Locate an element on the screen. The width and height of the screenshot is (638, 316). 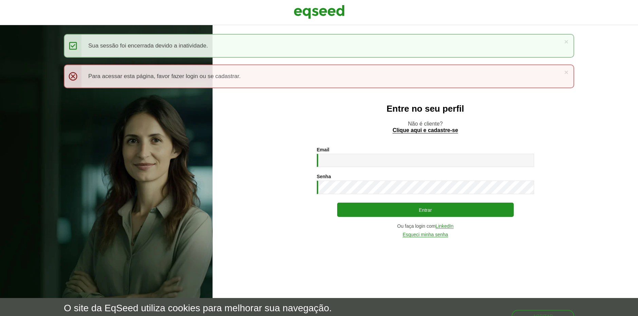
p: Não é cliente? is located at coordinates (425, 127).